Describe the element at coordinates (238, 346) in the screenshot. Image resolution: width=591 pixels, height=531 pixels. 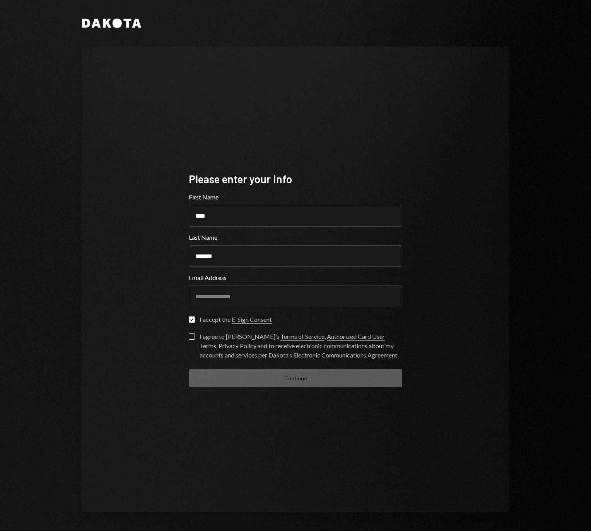
I see `a: Privacy Policy` at that location.